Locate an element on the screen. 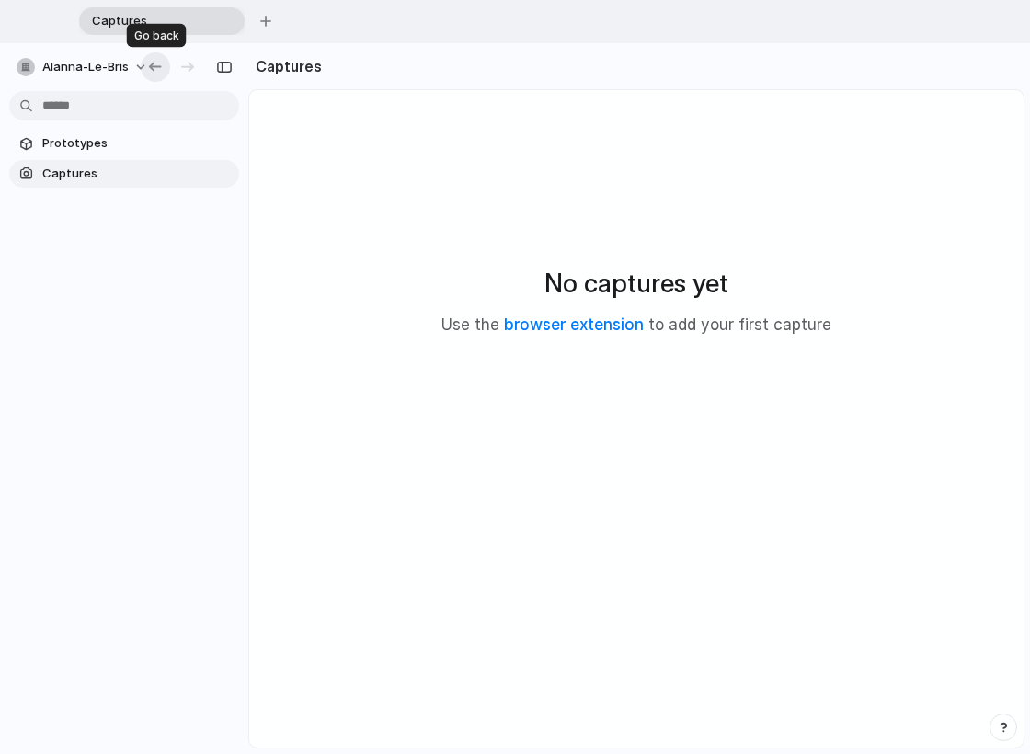 The image size is (1030, 754). a: Prototypes is located at coordinates (124, 144).